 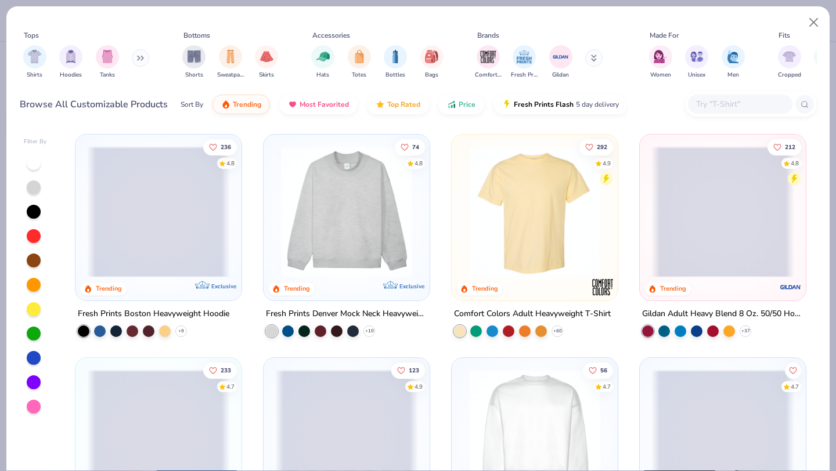 What do you see at coordinates (432, 62) in the screenshot?
I see `div: filter for Bags` at bounding box center [432, 62].